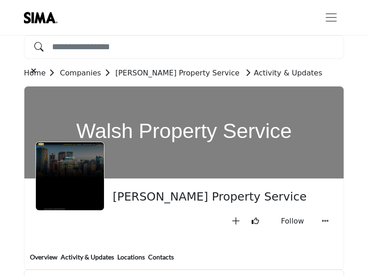  Describe the element at coordinates (219, 197) in the screenshot. I see `span: Walsh Property Service` at that location.